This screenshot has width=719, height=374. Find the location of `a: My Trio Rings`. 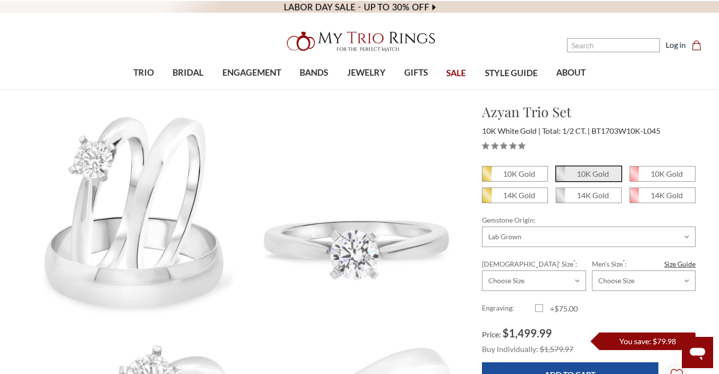

a: My Trio Rings is located at coordinates (360, 42).